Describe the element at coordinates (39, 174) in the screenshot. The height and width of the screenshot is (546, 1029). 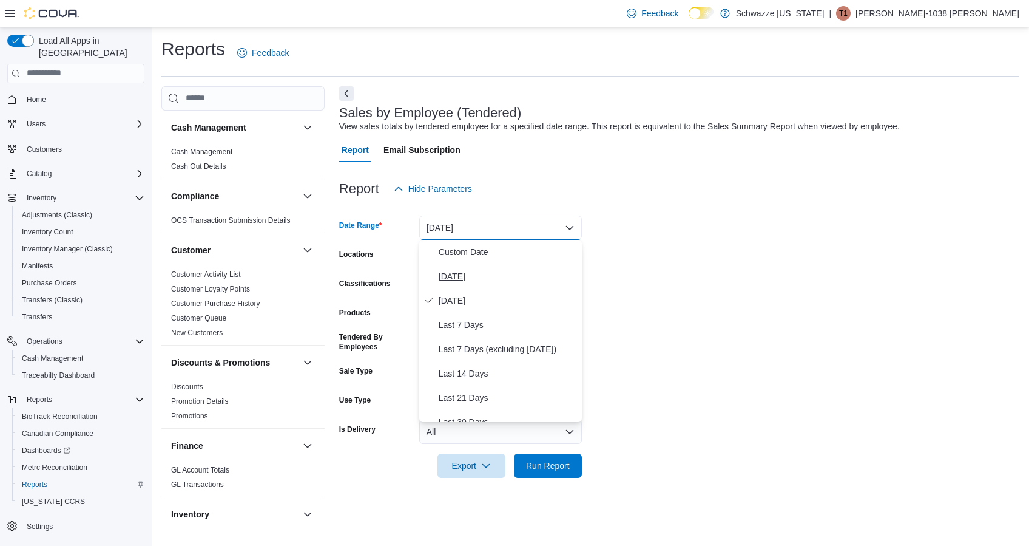
I see `button: Catalog` at that location.